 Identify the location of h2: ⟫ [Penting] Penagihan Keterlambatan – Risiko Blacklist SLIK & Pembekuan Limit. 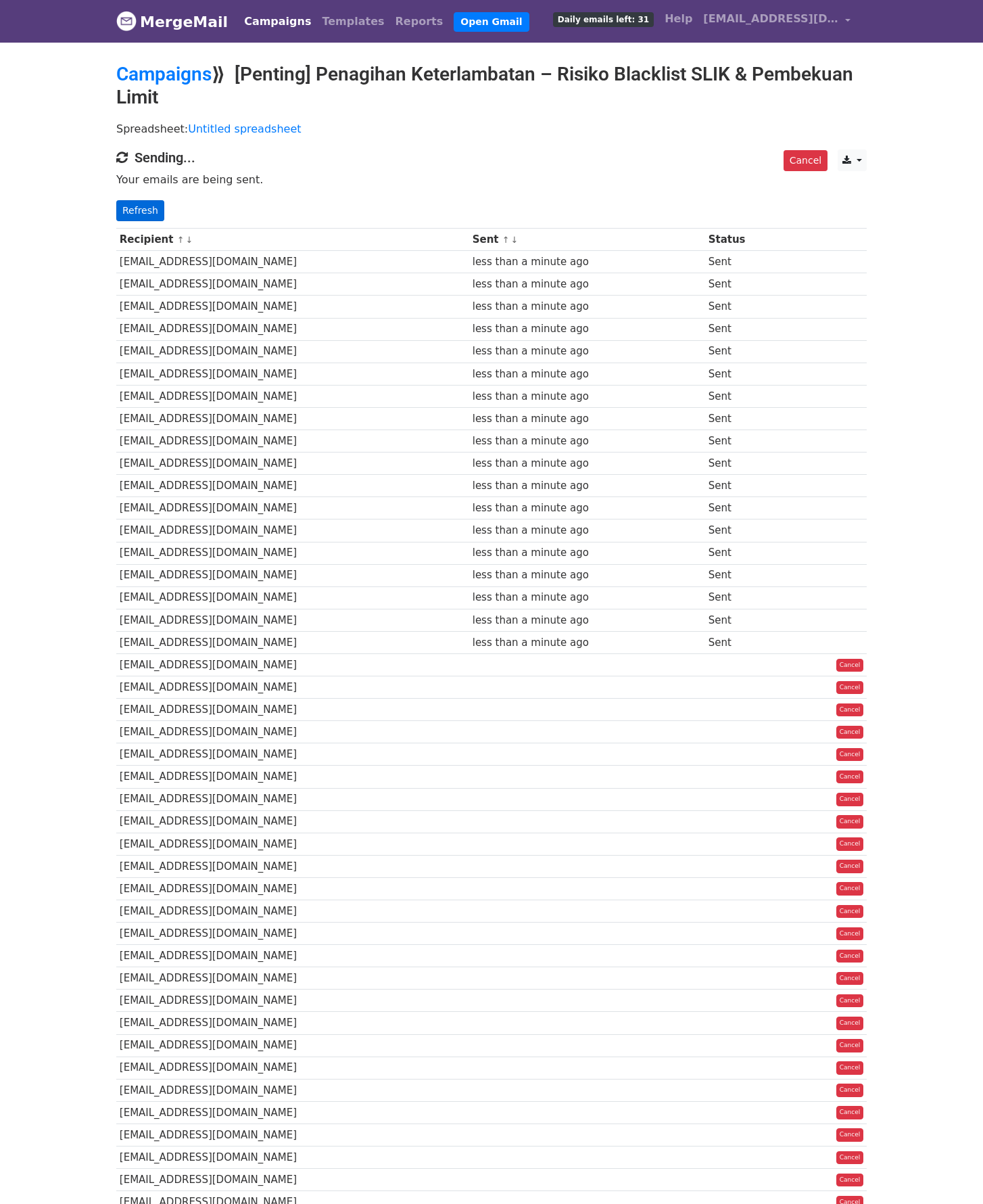
(492, 85).